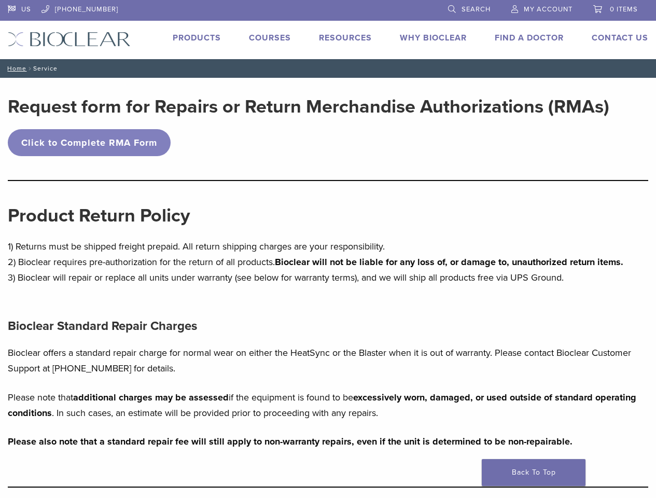 The width and height of the screenshot is (656, 498). I want to click on a: Why Bioclear, so click(433, 38).